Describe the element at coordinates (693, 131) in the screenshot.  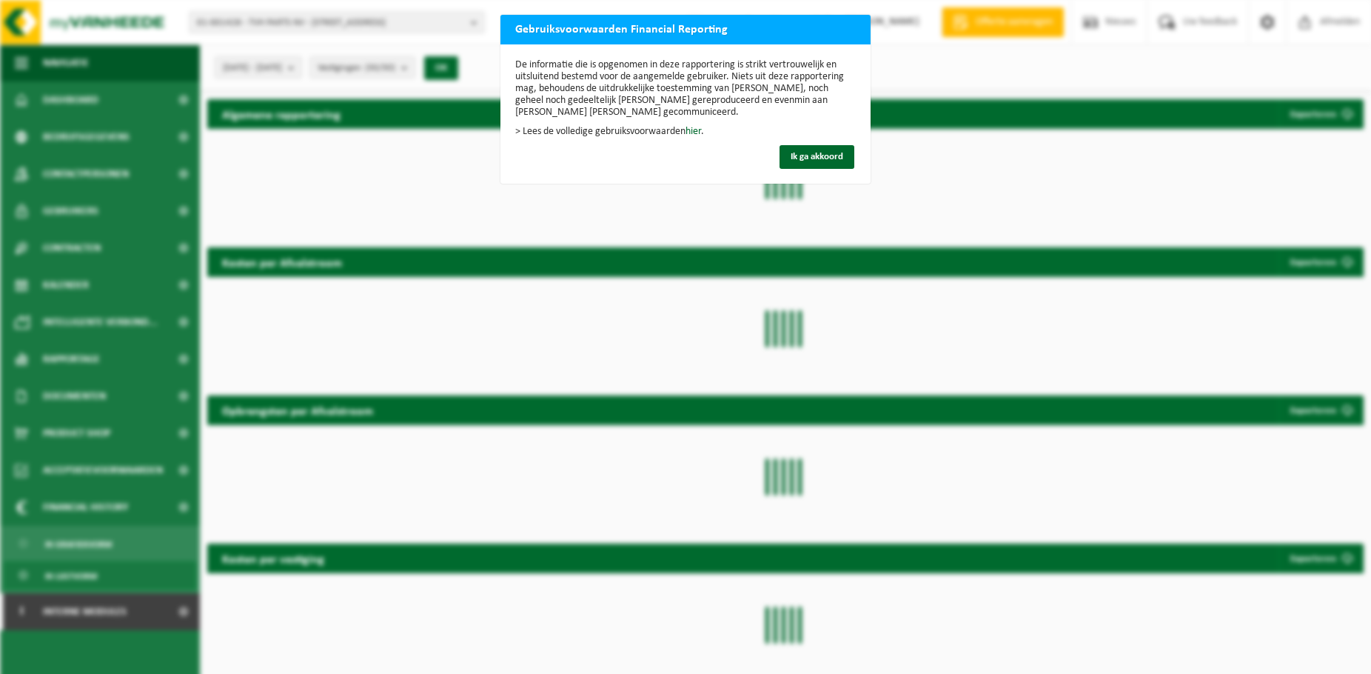
I see `a: hier` at that location.